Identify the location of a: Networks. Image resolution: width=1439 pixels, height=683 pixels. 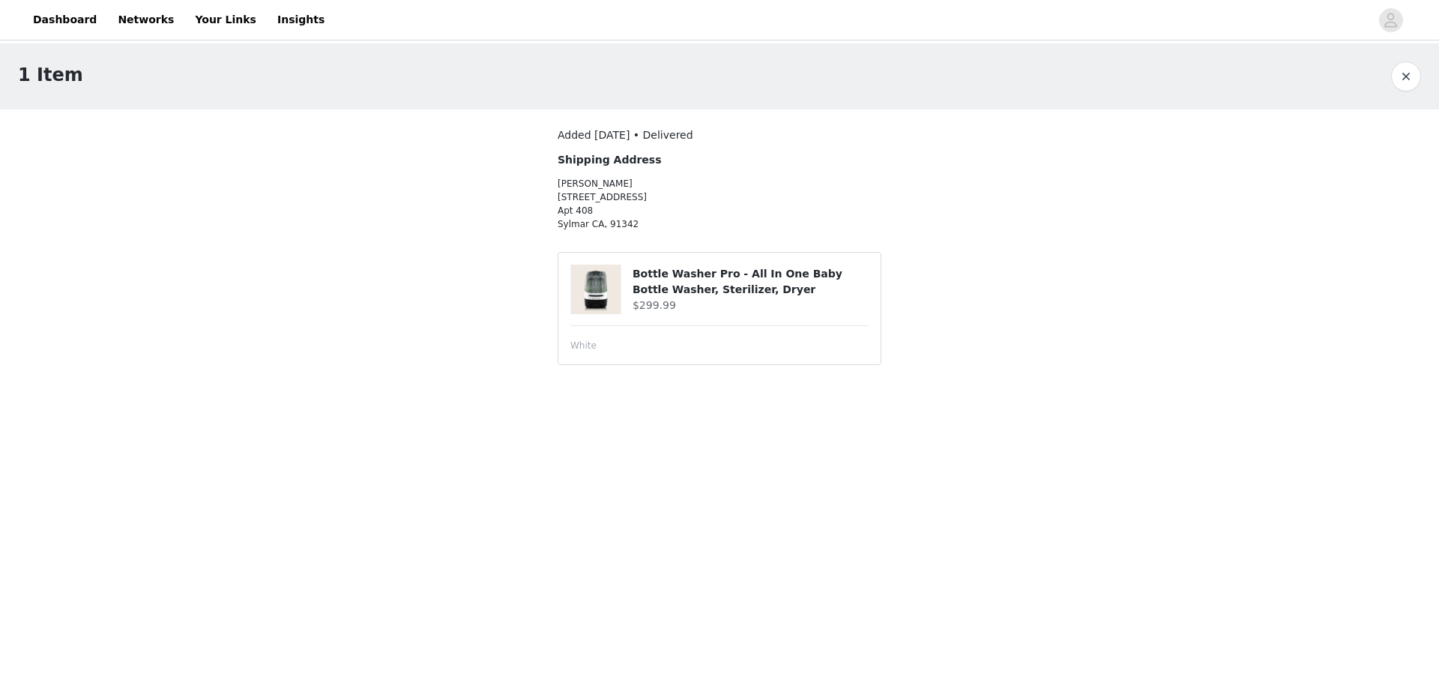
(145, 19).